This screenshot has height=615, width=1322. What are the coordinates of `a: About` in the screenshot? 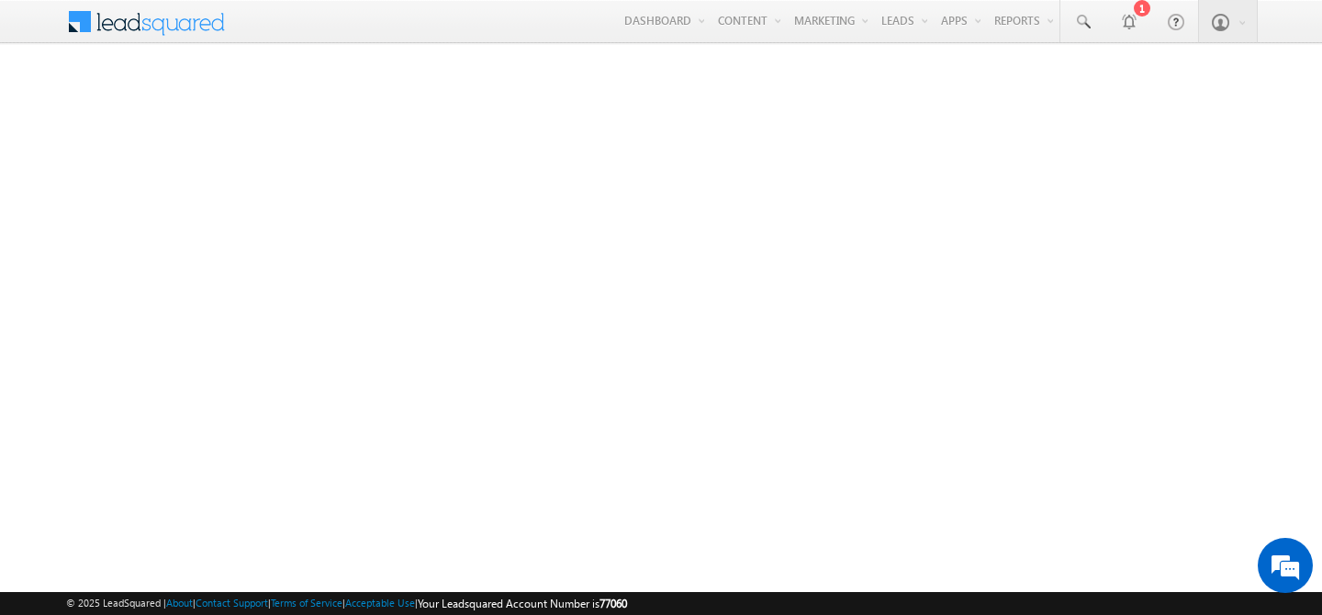 It's located at (179, 602).